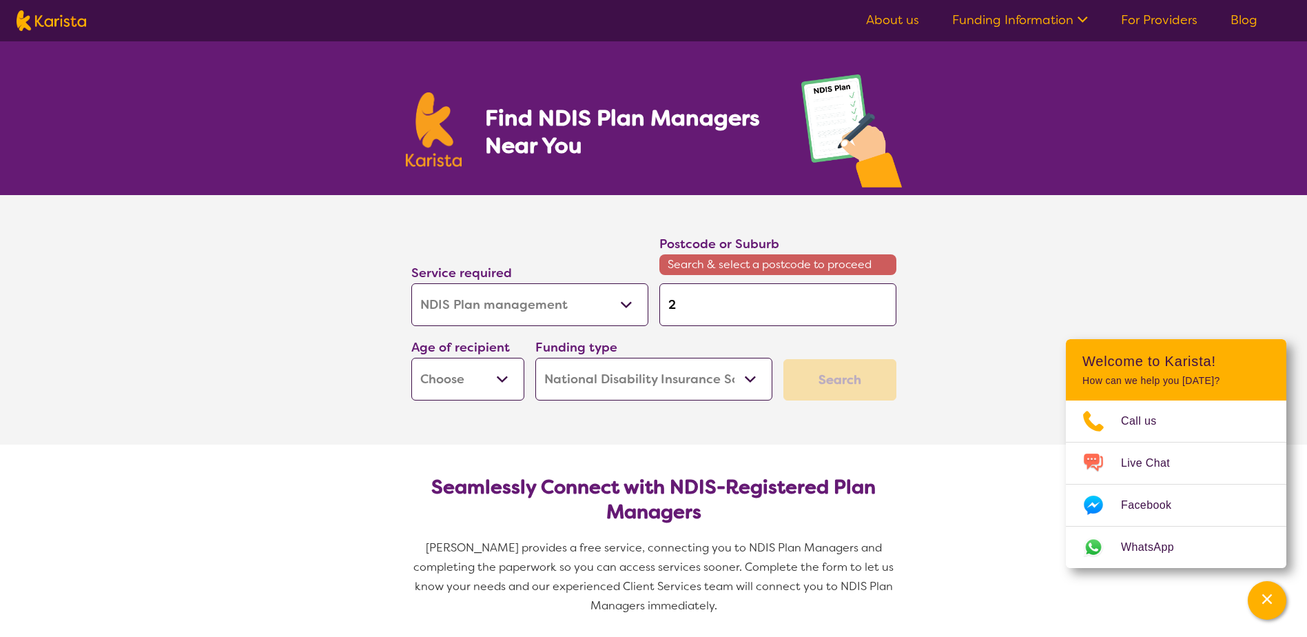 This screenshot has height=637, width=1307. I want to click on span: Facebook, so click(1154, 505).